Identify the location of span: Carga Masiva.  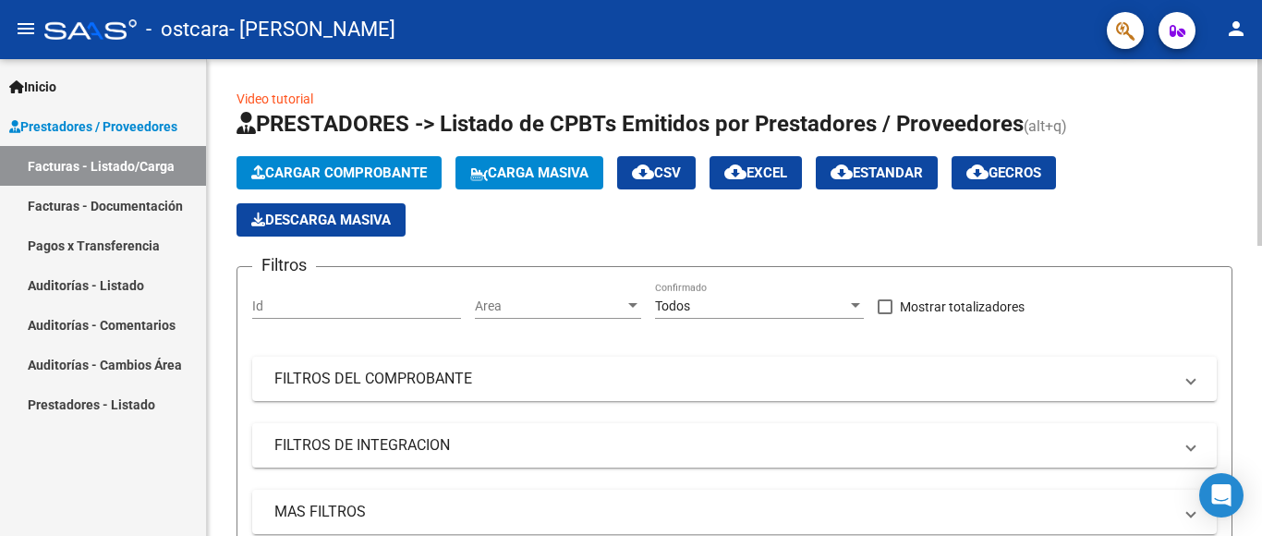
(530, 173).